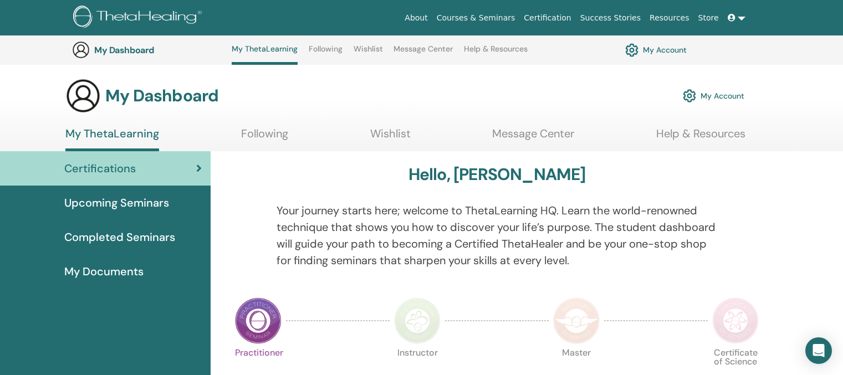  Describe the element at coordinates (417, 321) in the screenshot. I see `img: Instructor` at that location.